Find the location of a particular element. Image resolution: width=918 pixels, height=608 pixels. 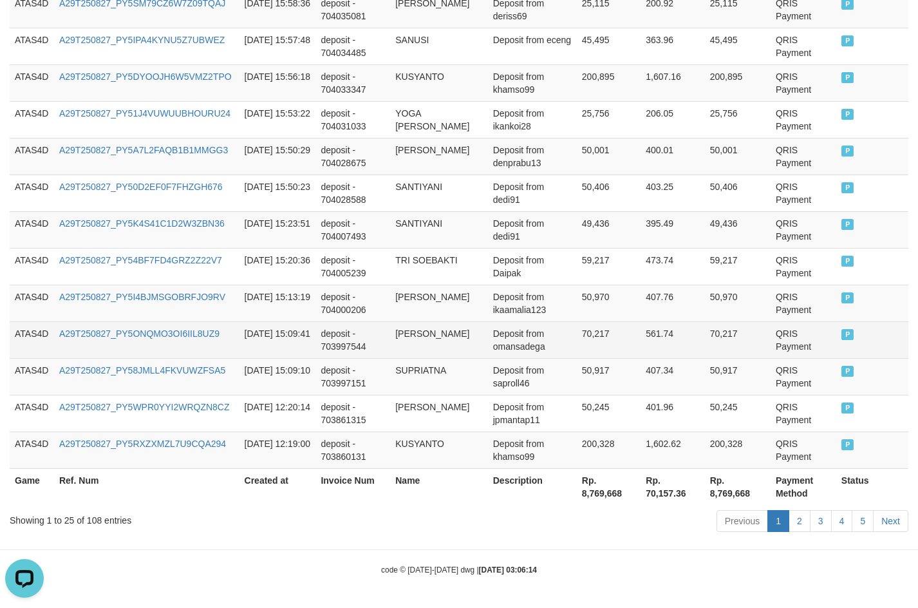

td: 407.34 is located at coordinates (672, 376).